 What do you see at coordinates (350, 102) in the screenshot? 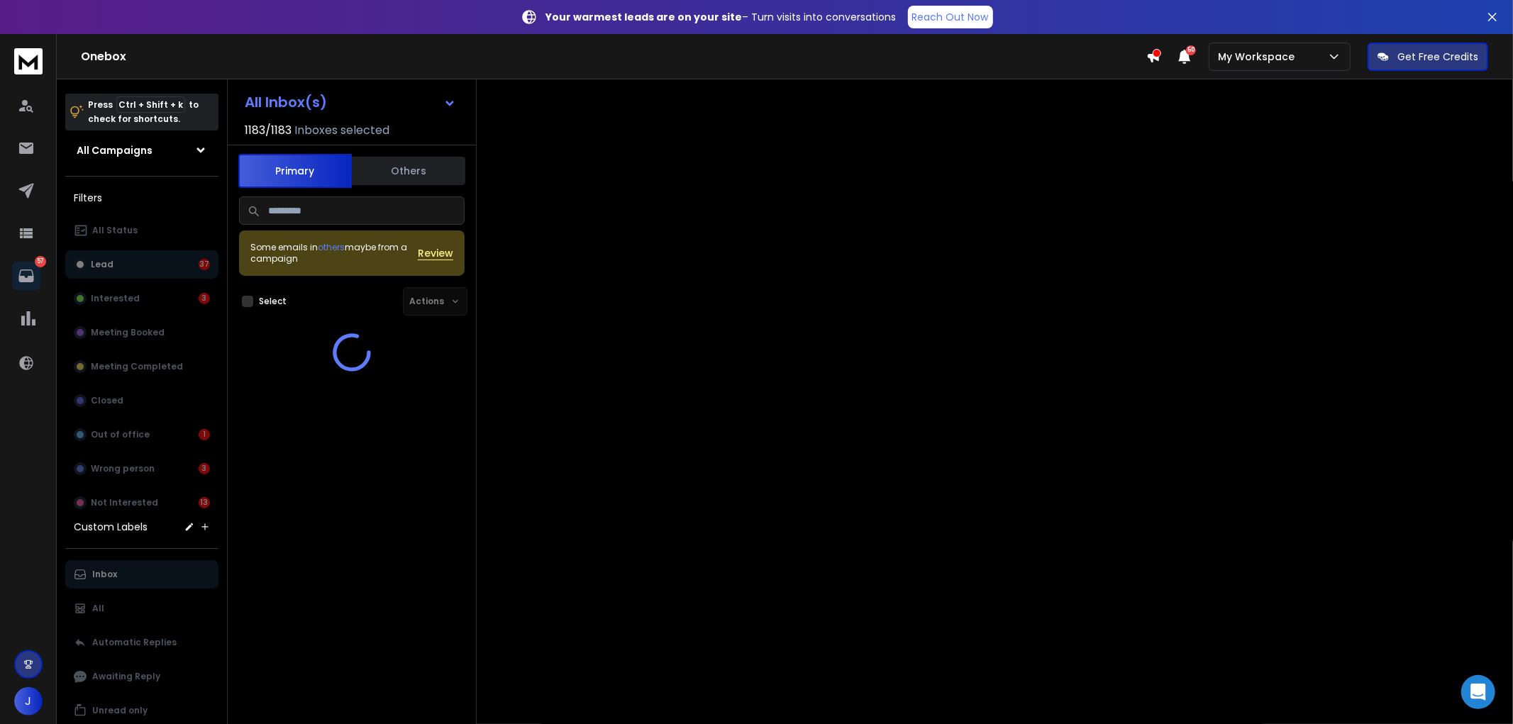
I see `button: All Inbox(s)` at bounding box center [350, 102].